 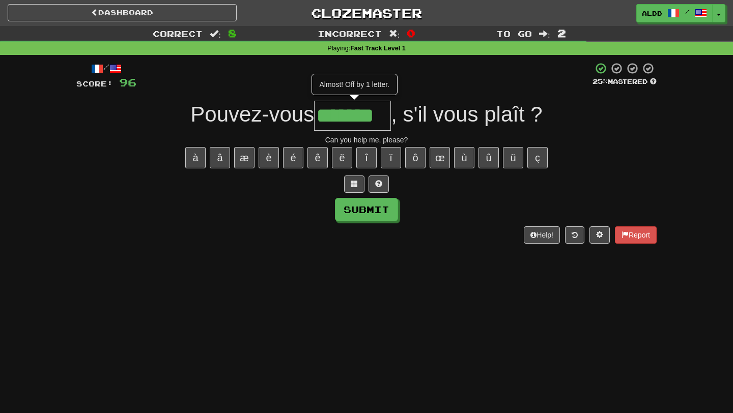 What do you see at coordinates (317, 158) in the screenshot?
I see `button: ê` at bounding box center [317, 158].